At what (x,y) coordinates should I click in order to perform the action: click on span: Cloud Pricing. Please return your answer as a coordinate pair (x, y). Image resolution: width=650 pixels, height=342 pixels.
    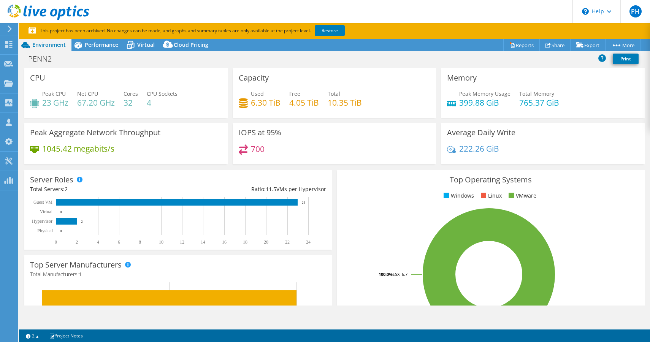
    Looking at the image, I should click on (191, 44).